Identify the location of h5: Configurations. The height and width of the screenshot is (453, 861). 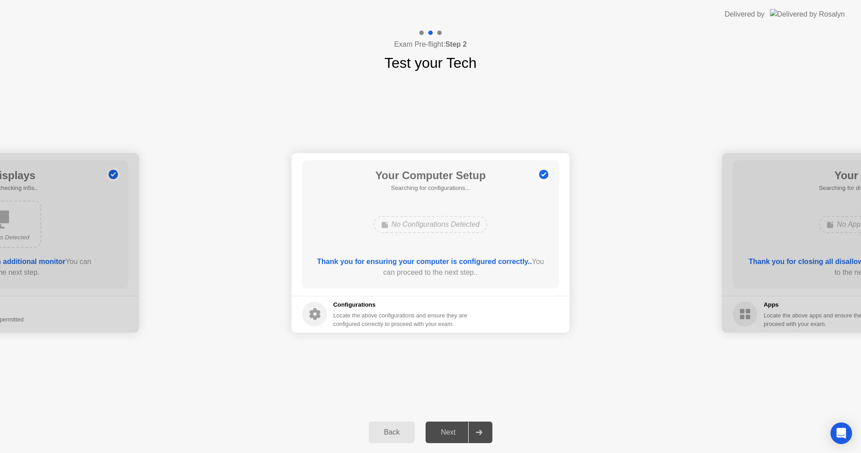
(401, 305).